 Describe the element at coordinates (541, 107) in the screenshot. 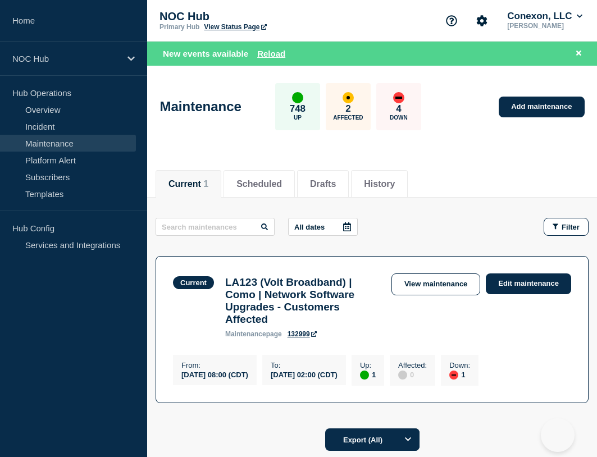

I see `a: Add maintenance` at that location.